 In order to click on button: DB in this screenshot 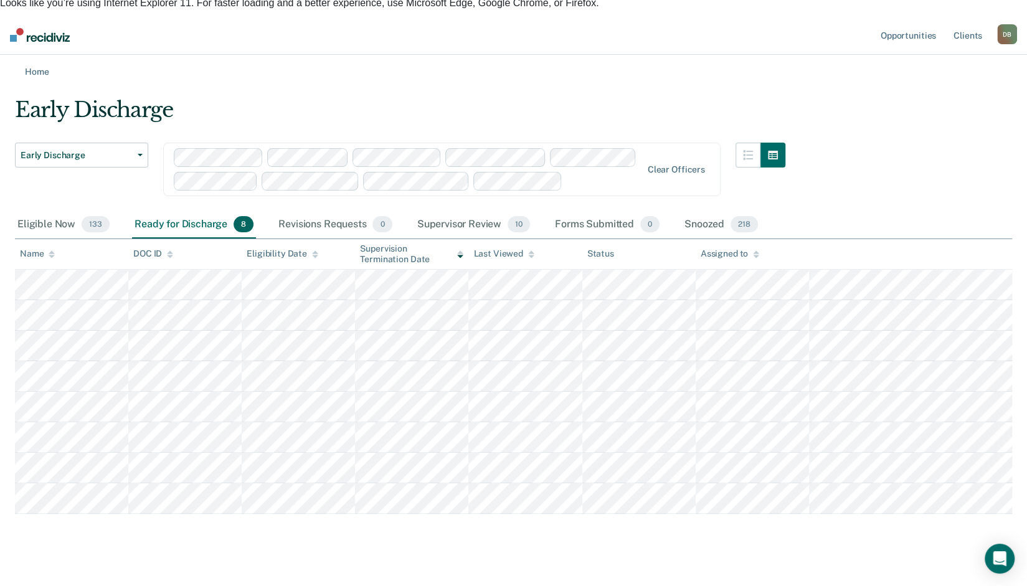, I will do `click(1007, 34)`.